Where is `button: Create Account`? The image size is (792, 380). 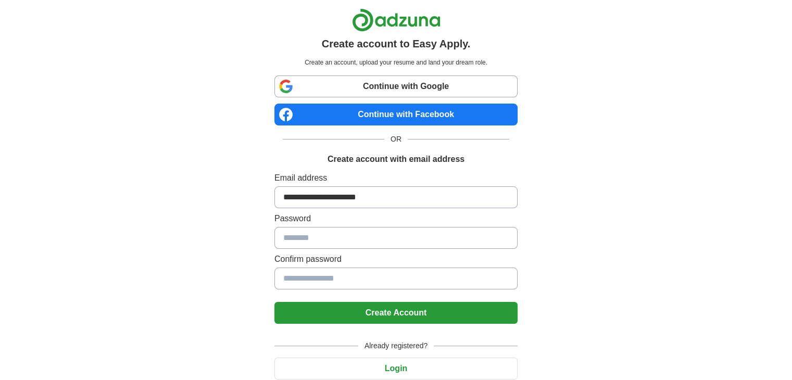 button: Create Account is located at coordinates (396, 313).